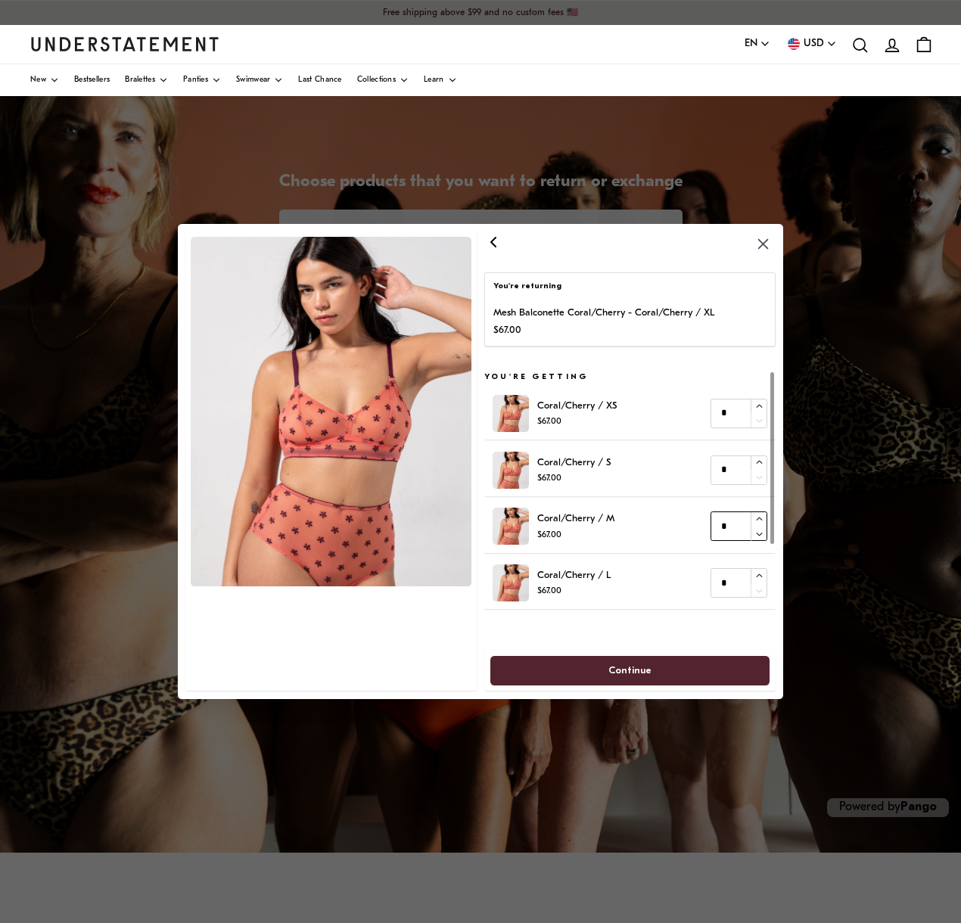  I want to click on a: Bralettes, so click(146, 80).